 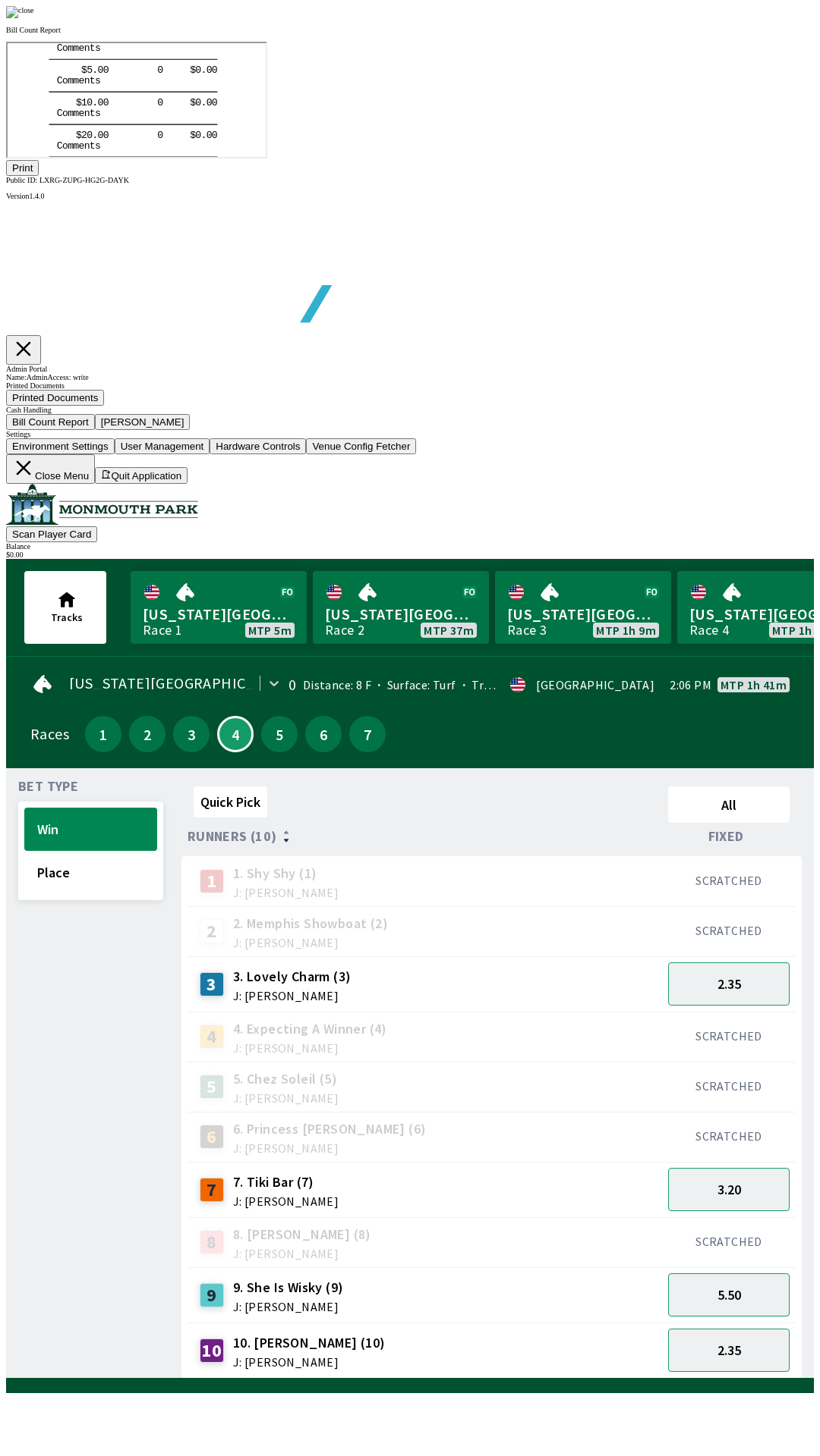 What do you see at coordinates (90, 829) in the screenshot?
I see `span: Win` at bounding box center [90, 829].